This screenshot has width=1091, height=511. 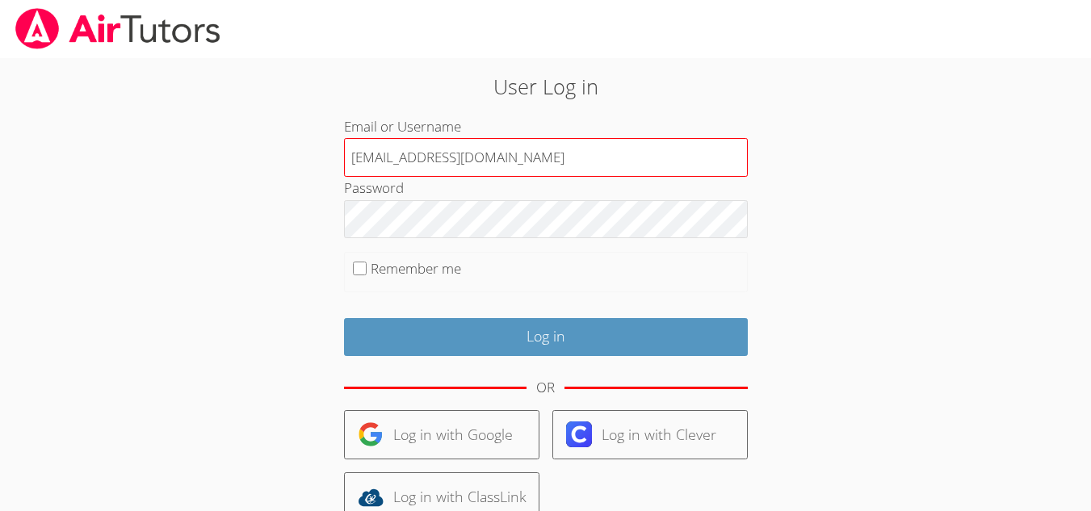 What do you see at coordinates (118, 28) in the screenshot?
I see `img: airtutors_banner-c4298cdbf04f3fff15de1276eac7730deb9818008684d7c2e4769d2f7ddbe033.png` at bounding box center [118, 28].